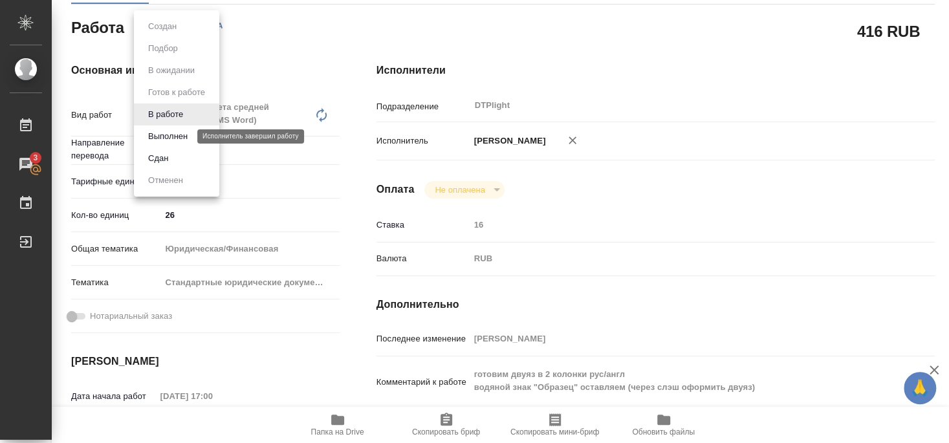  Describe the element at coordinates (166, 114) in the screenshot. I see `button: В работе` at that location.